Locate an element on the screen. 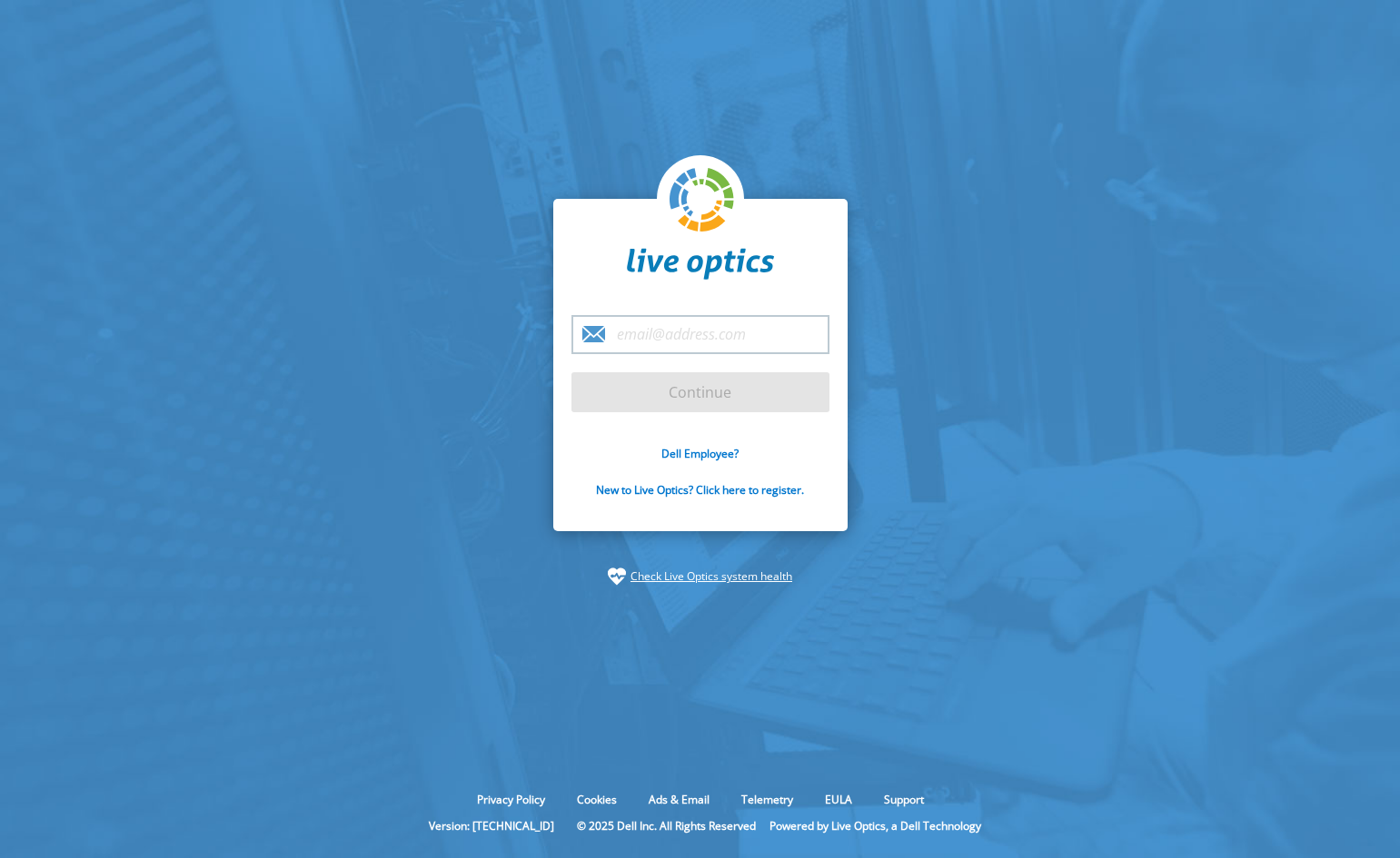 The width and height of the screenshot is (1400, 858). img: liveoptics-logo.svg is located at coordinates (702, 201).